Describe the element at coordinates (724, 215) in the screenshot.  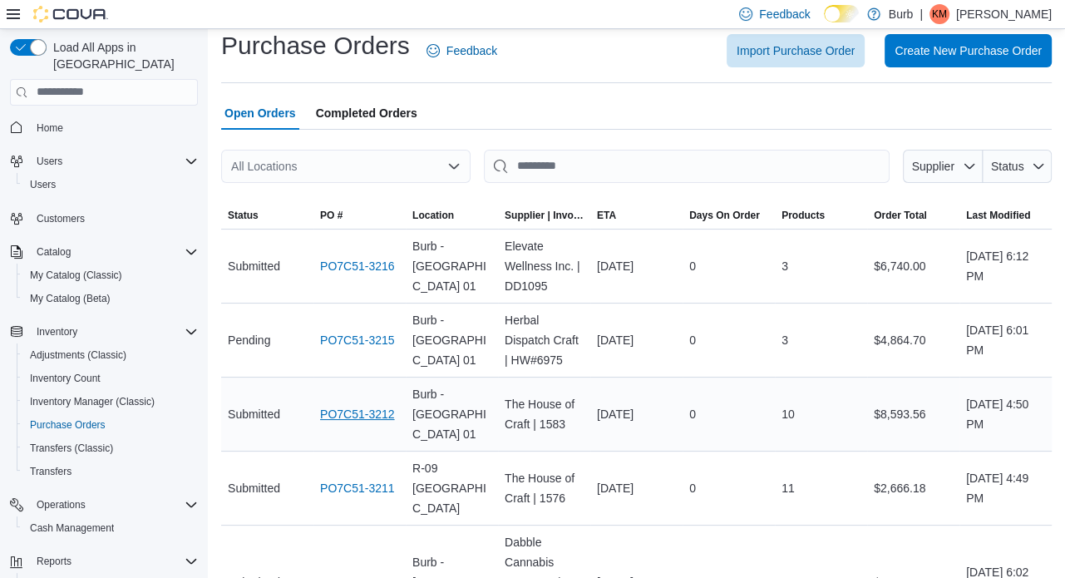
I see `span: Days On Order` at that location.